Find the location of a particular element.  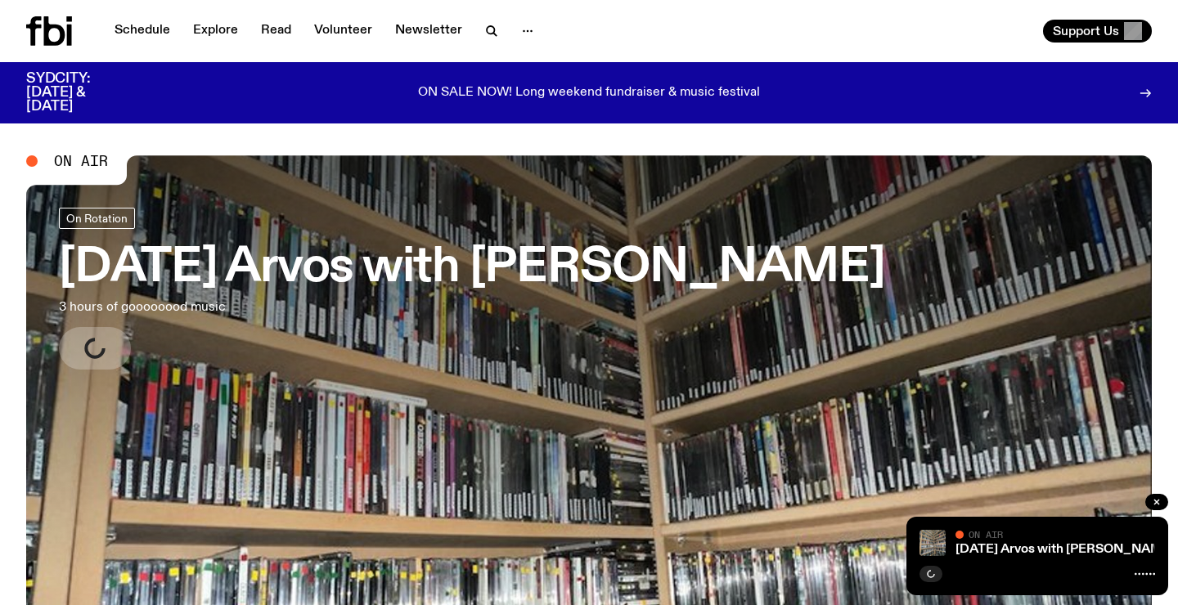

p: 3 hours of goooooood music is located at coordinates (268, 308).